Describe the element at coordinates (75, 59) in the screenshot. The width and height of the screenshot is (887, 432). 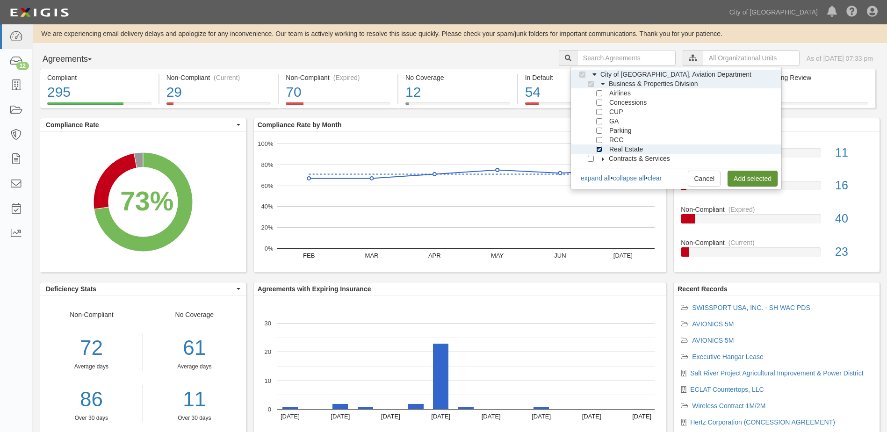
I see `button: Agreements` at that location.